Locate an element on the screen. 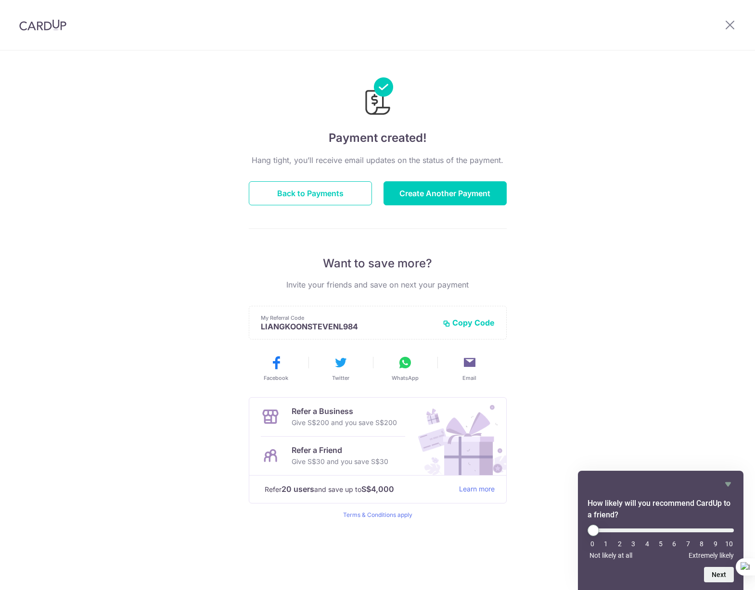 The image size is (755, 590). li: 10 is located at coordinates (729, 544).